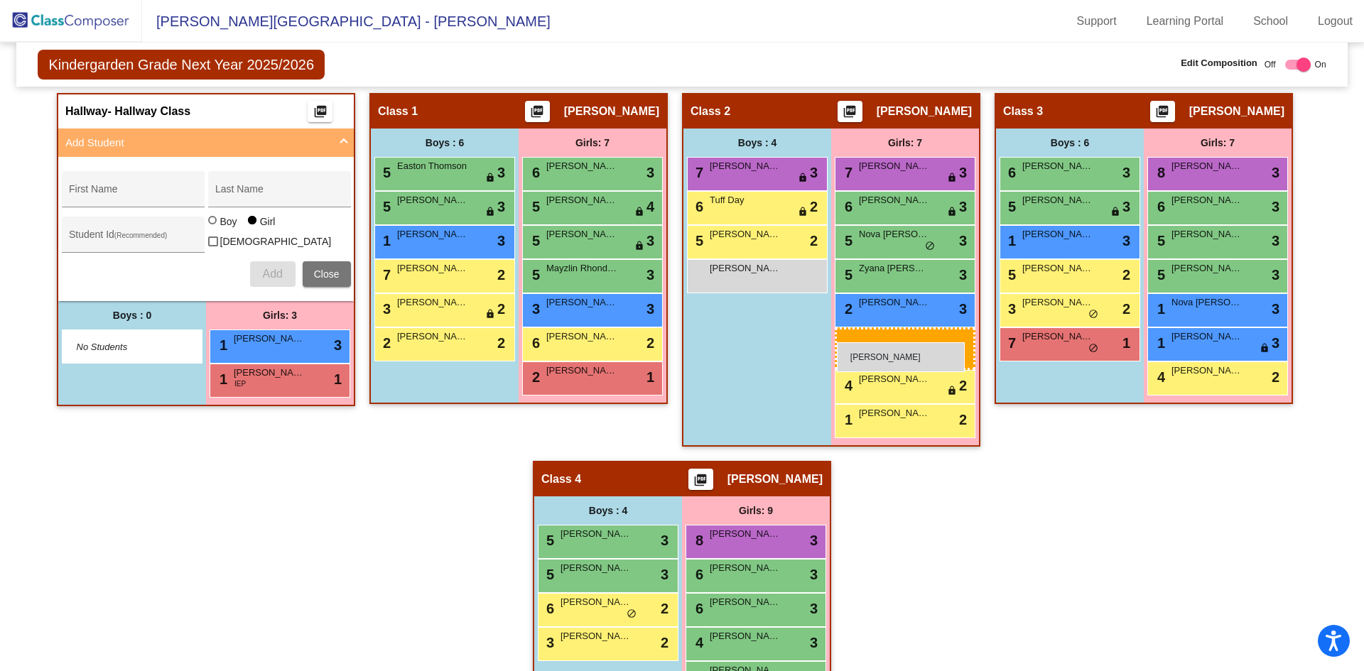  I want to click on div: Boys : 0, so click(132, 315).